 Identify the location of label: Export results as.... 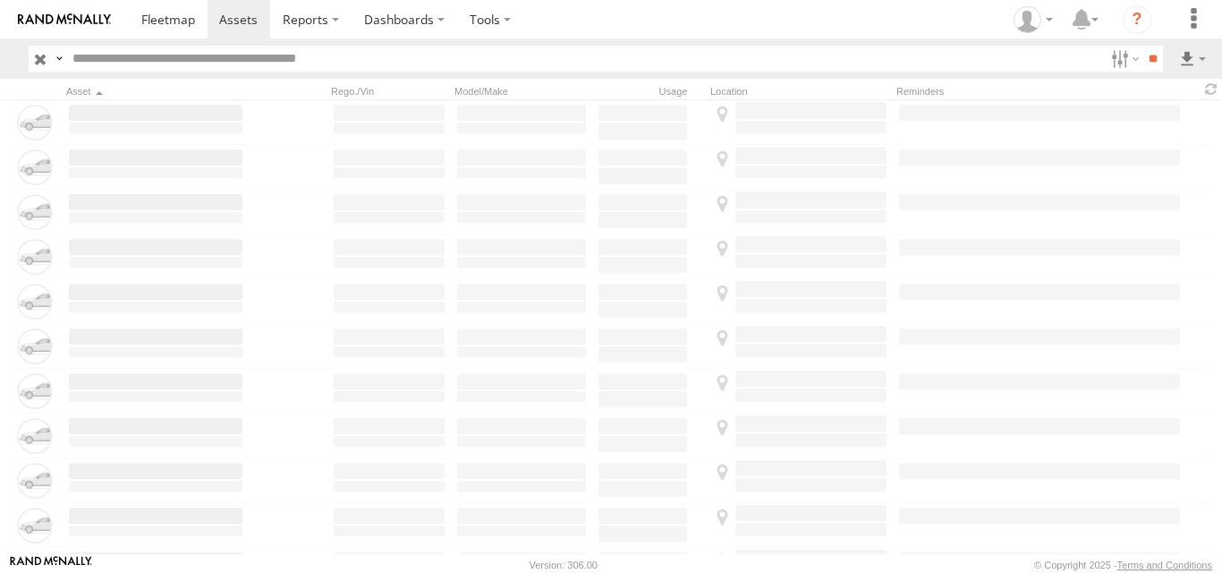
(1193, 58).